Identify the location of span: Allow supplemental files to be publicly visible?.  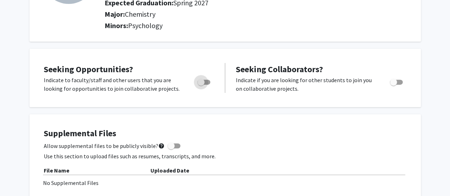
(104, 146).